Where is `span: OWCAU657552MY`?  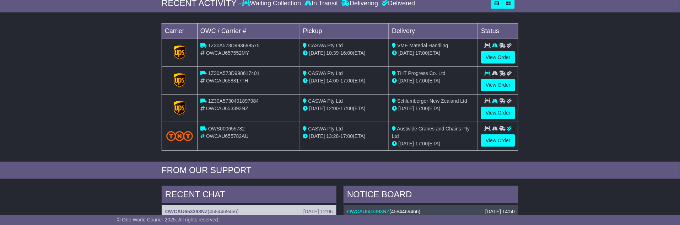 span: OWCAU657552MY is located at coordinates (227, 53).